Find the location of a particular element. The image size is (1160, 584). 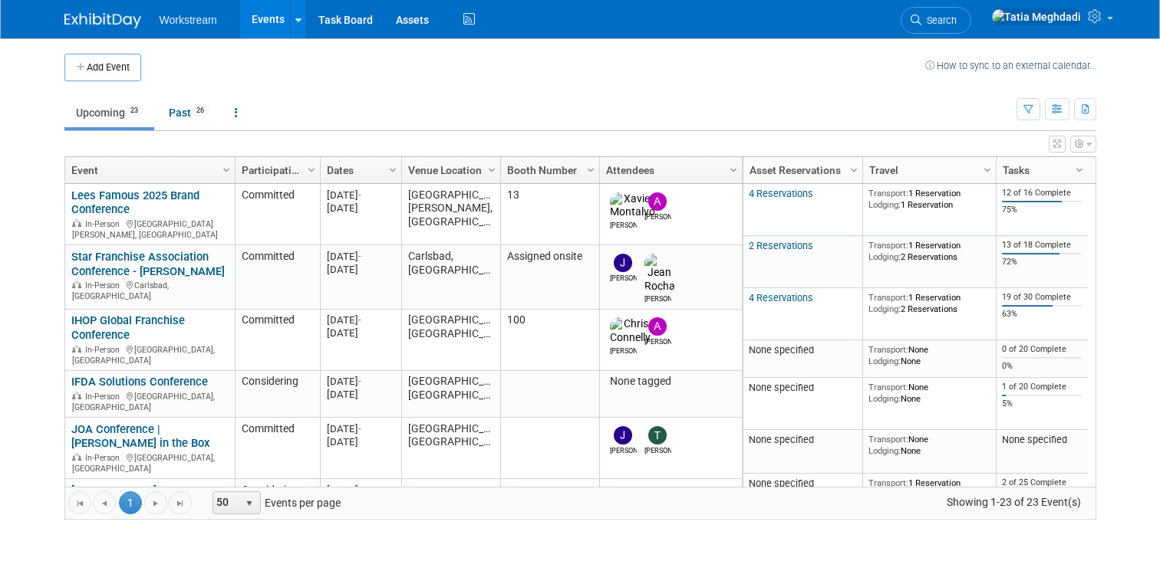

span: Showing 1-23 of 23 Event(s) is located at coordinates (1013, 502).